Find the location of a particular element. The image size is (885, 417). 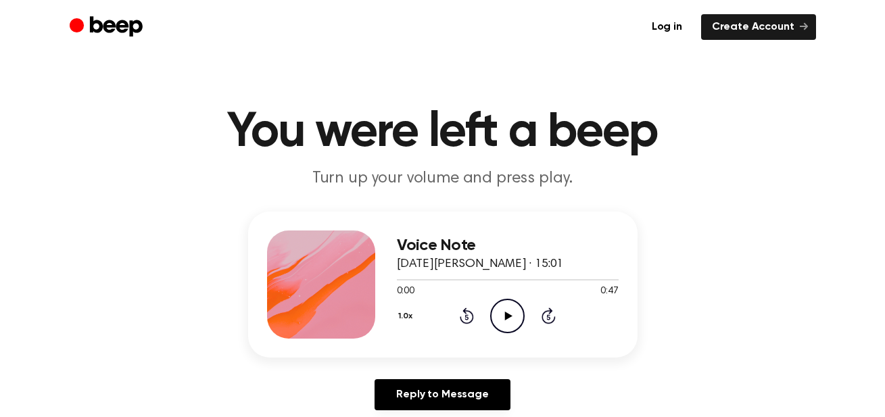

h3: Voice Note is located at coordinates (508, 245).